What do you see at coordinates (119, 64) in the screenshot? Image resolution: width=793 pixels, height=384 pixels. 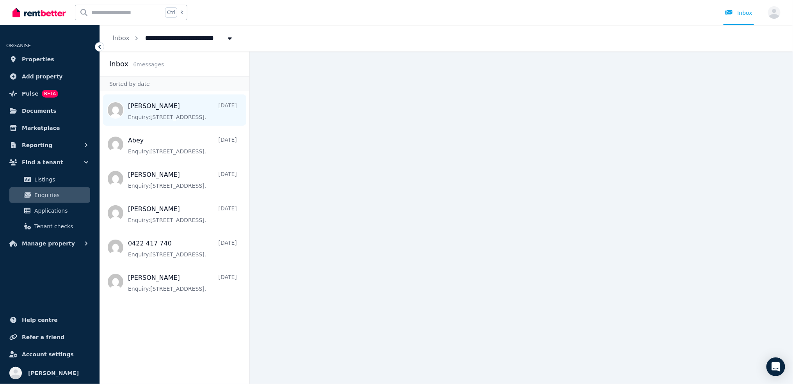 I see `h2: Inbox` at bounding box center [119, 64].